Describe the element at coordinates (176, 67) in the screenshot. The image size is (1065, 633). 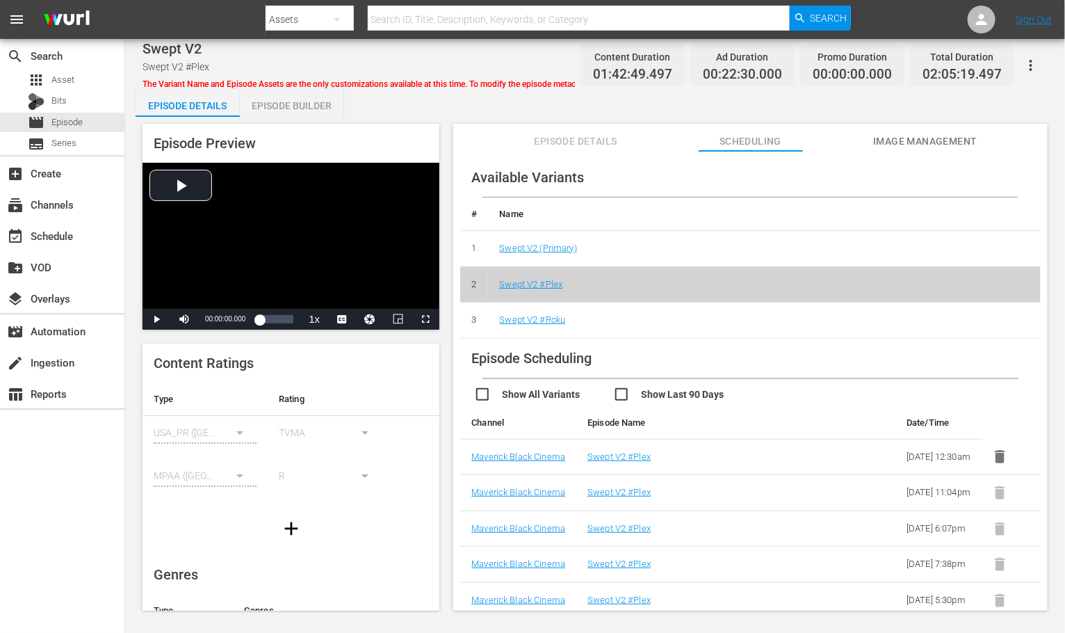
I see `span: Swept V2 #Plex` at that location.